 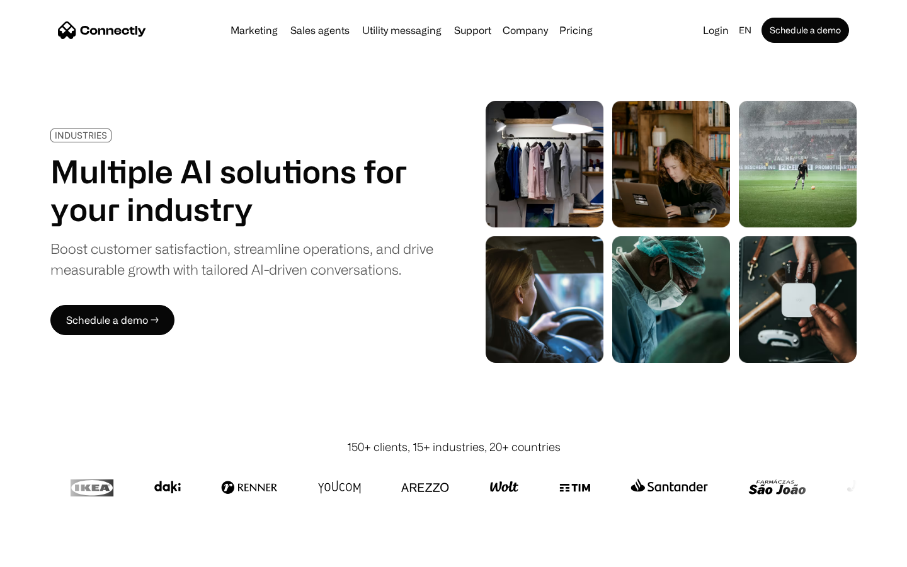 I want to click on div: INDUSTRIES, so click(x=81, y=135).